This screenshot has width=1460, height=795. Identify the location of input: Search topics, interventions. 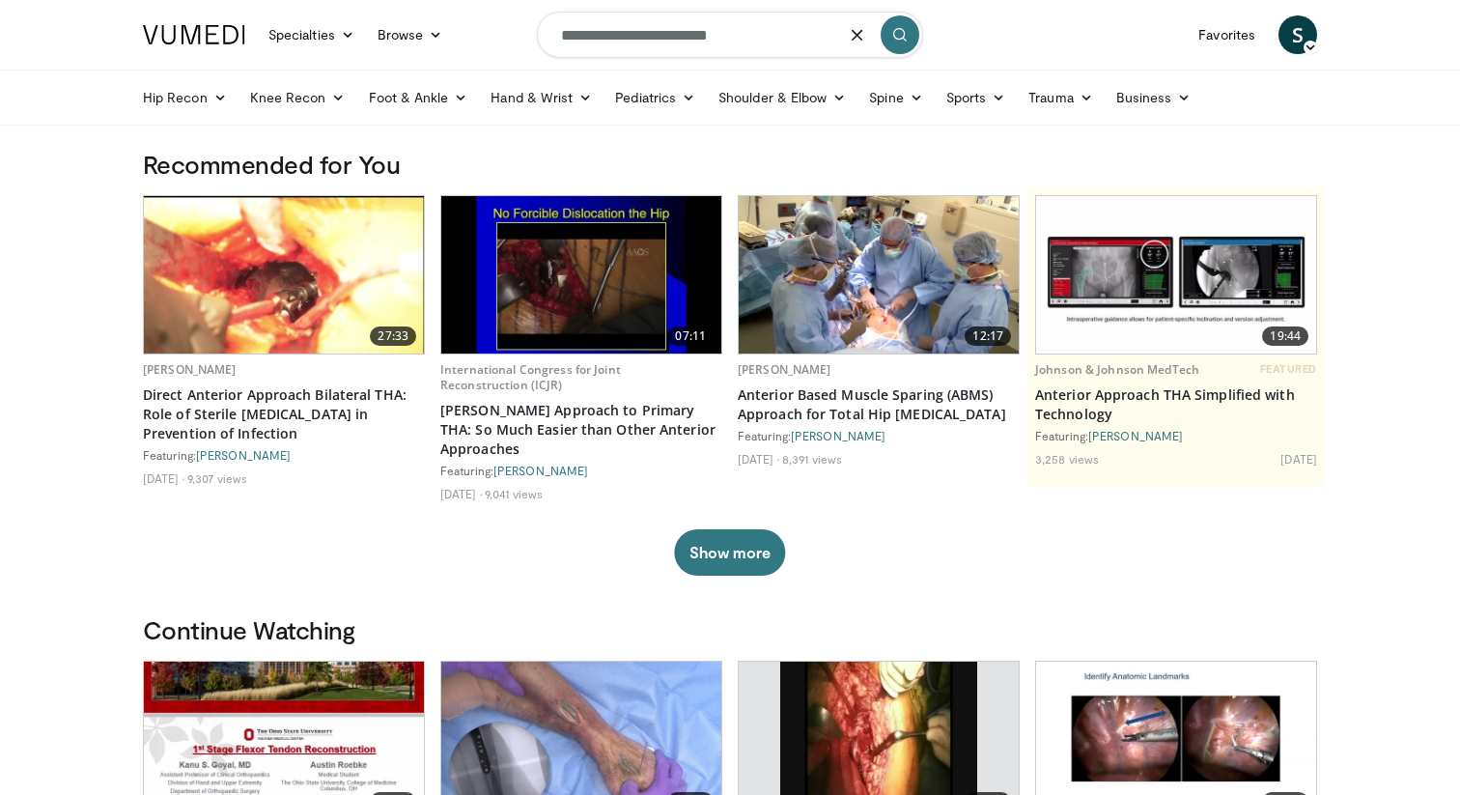
(730, 35).